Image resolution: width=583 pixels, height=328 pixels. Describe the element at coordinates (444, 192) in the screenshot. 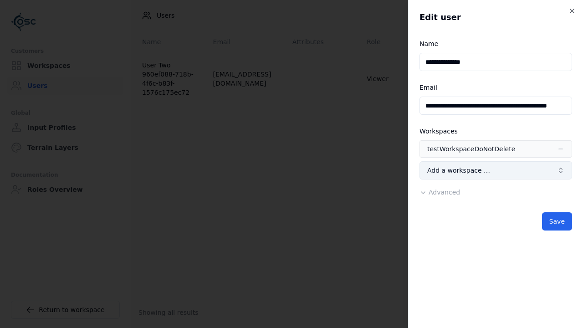

I see `span: Advanced` at that location.